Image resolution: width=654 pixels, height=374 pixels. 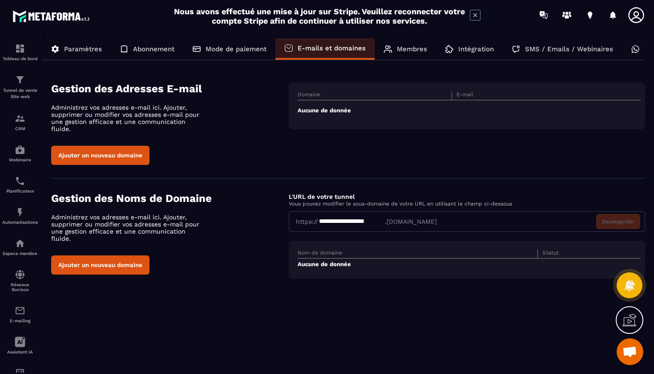 I want to click on a: automationsautomationsEspace membre, so click(x=20, y=247).